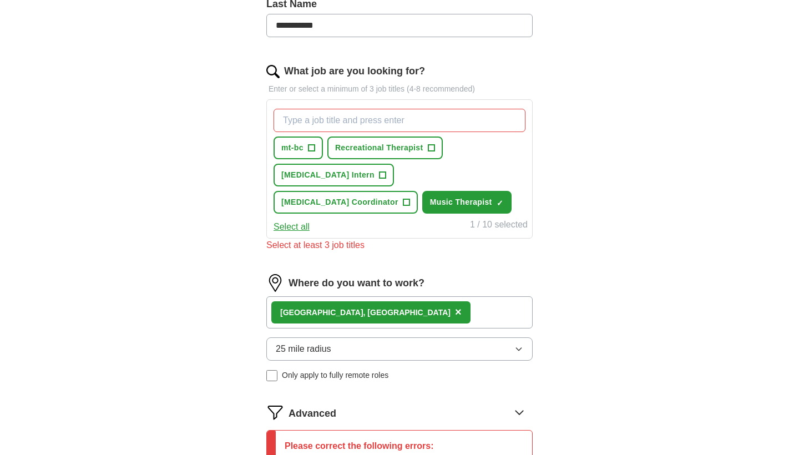 The height and width of the screenshot is (455, 799). Describe the element at coordinates (461, 202) in the screenshot. I see `span: Music Therapist` at that location.